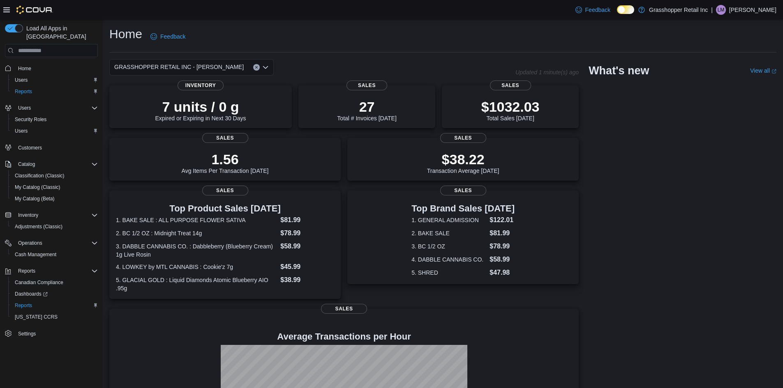 The height and width of the screenshot is (388, 783). What do you see at coordinates (30, 243) in the screenshot?
I see `span: Operations` at bounding box center [30, 243].